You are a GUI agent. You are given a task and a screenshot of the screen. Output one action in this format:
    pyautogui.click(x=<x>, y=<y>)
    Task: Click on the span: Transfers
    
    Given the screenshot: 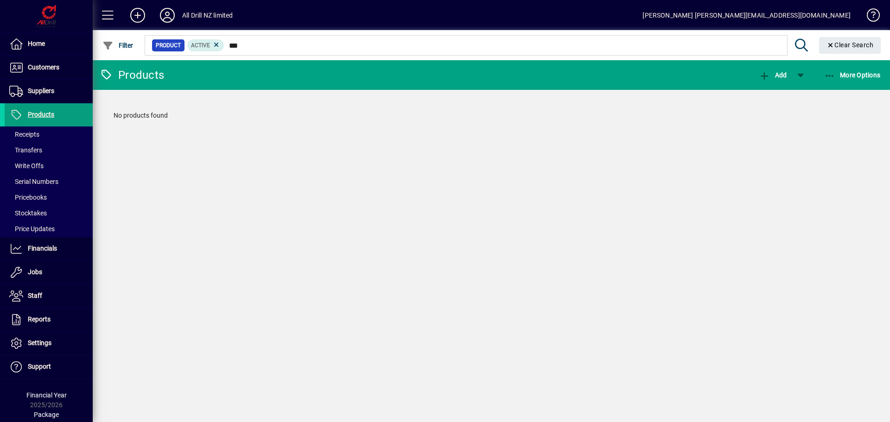 What is the action you would take?
    pyautogui.click(x=25, y=150)
    